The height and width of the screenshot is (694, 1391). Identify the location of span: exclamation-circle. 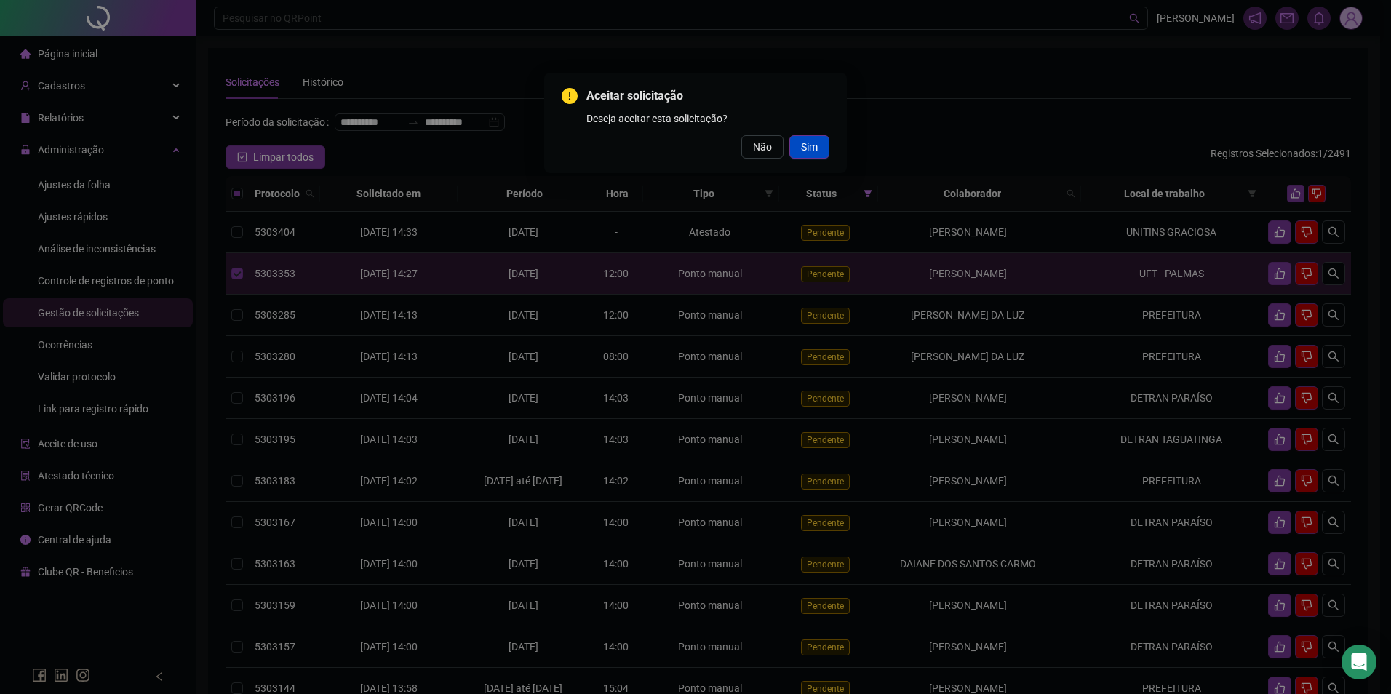
(570, 96).